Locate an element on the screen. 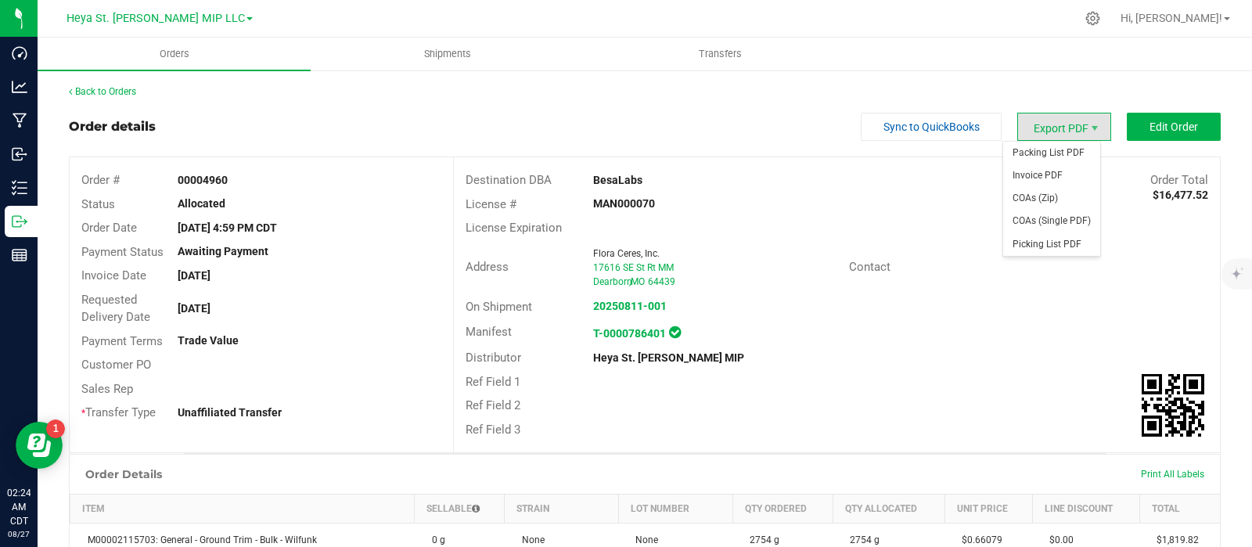 The width and height of the screenshot is (1252, 547). p: 02:24 AM CDT is located at coordinates (19, 507).